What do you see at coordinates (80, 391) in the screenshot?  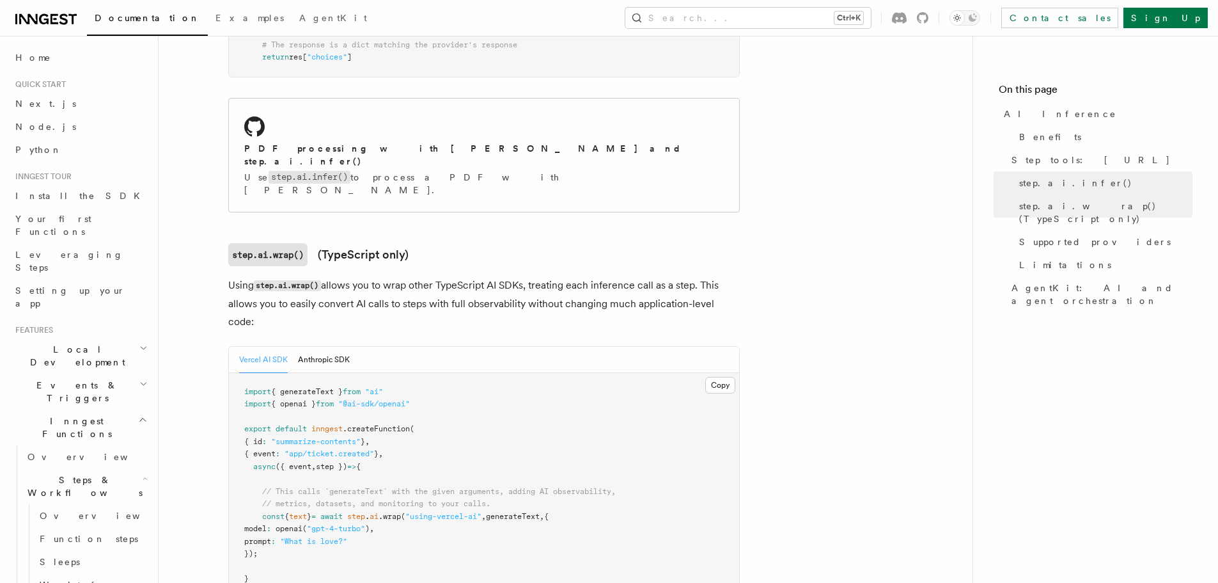 I see `button: Events & Triggers` at bounding box center [80, 391].